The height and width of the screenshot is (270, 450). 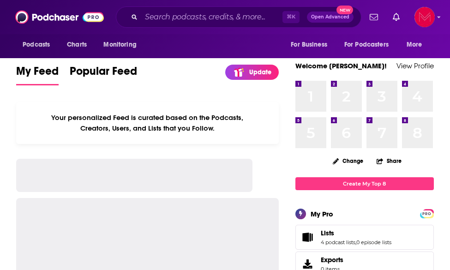 What do you see at coordinates (147, 123) in the screenshot?
I see `div: Your personalized Feed is curated based on the Podcasts, Creators, Users, and Lists that you Follow.` at bounding box center [147, 123].